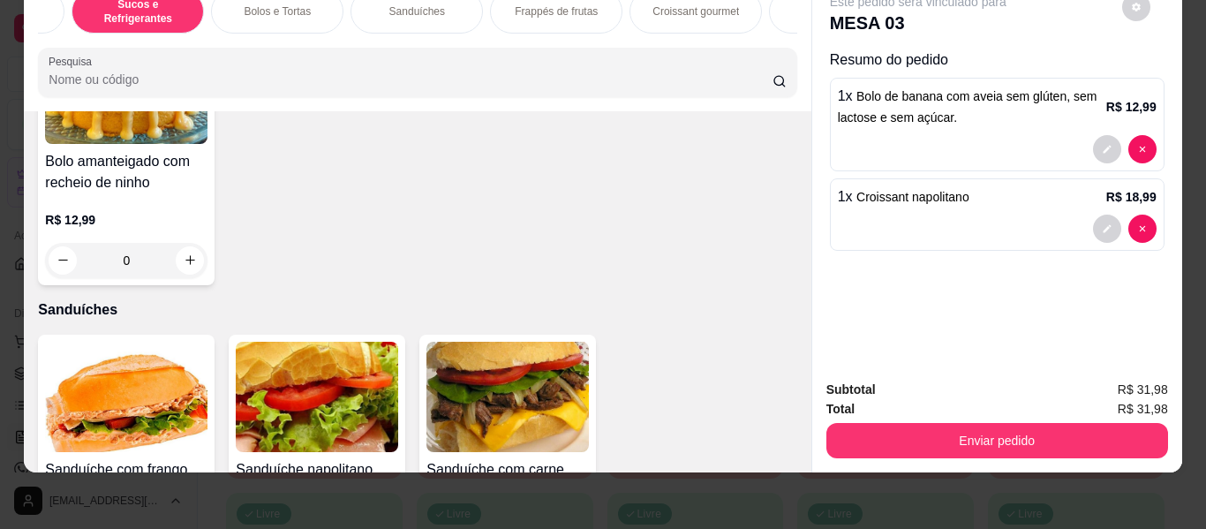  Describe the element at coordinates (968, 107) in the screenshot. I see `span: Bolo de banana com aveia sem glúten, sem lactose e sem açúcar.` at that location.